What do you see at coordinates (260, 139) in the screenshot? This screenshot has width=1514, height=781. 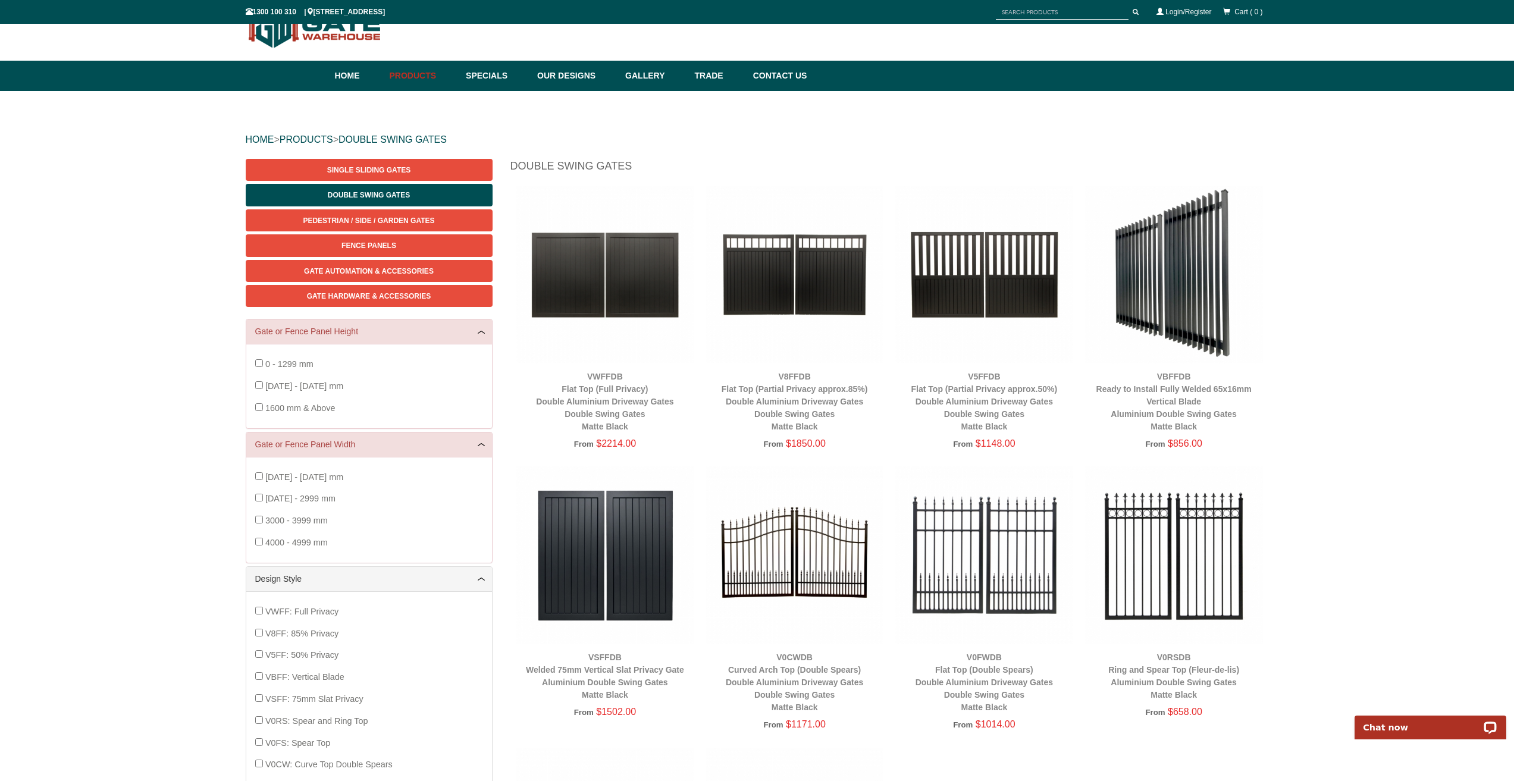 I see `a: HOME` at bounding box center [260, 139].